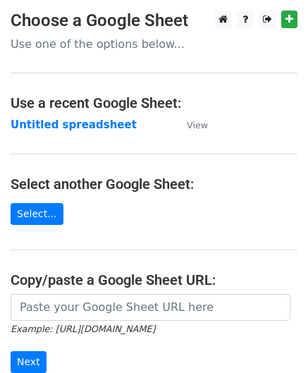 The height and width of the screenshot is (373, 308). I want to click on input: Paste your Google Sheet URL here, so click(150, 307).